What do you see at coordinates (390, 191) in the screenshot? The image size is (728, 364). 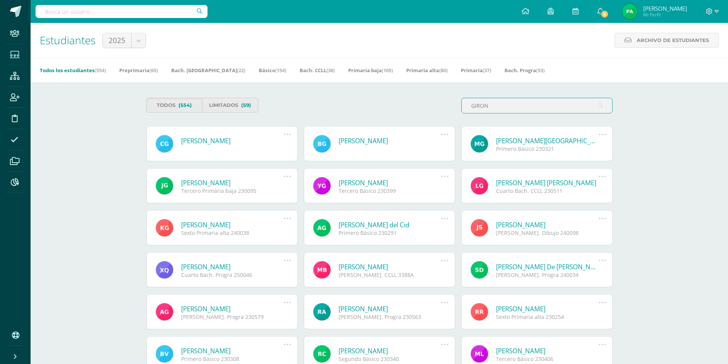 I see `div: Tercero Básico 230399` at bounding box center [390, 191].